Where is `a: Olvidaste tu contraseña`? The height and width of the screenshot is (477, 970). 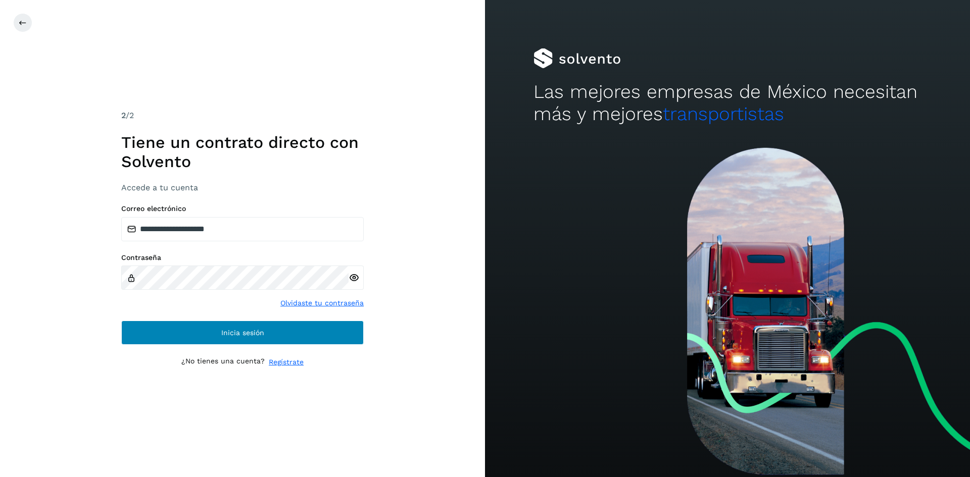 a: Olvidaste tu contraseña is located at coordinates (322, 303).